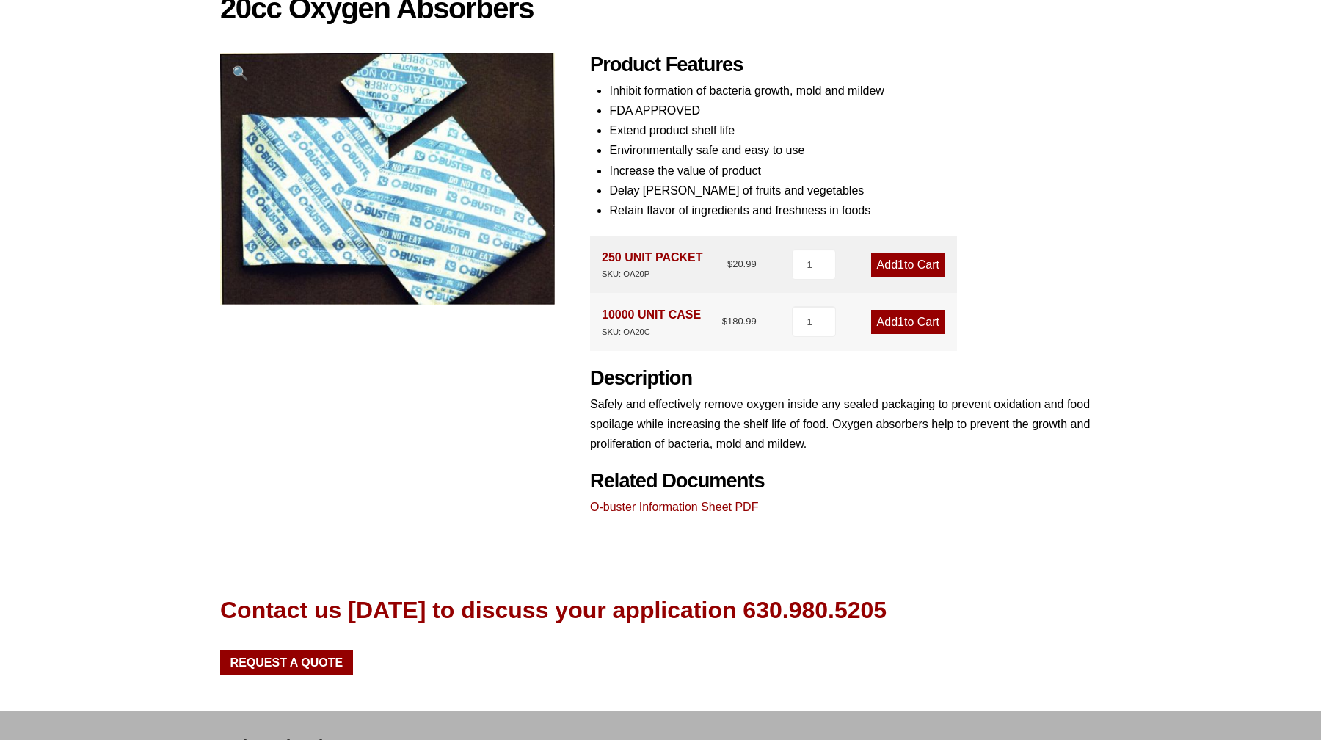  What do you see at coordinates (652, 264) in the screenshot?
I see `div: 250 UNIT PACKET` at bounding box center [652, 264].